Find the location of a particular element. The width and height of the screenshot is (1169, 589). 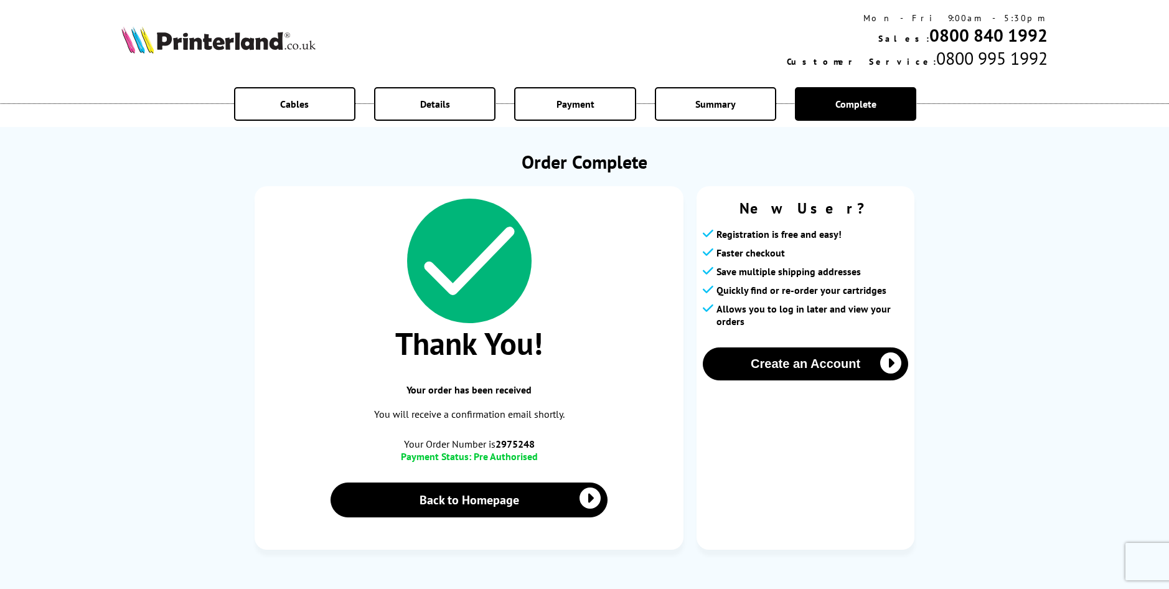

span: Payment Status: is located at coordinates (436, 456).